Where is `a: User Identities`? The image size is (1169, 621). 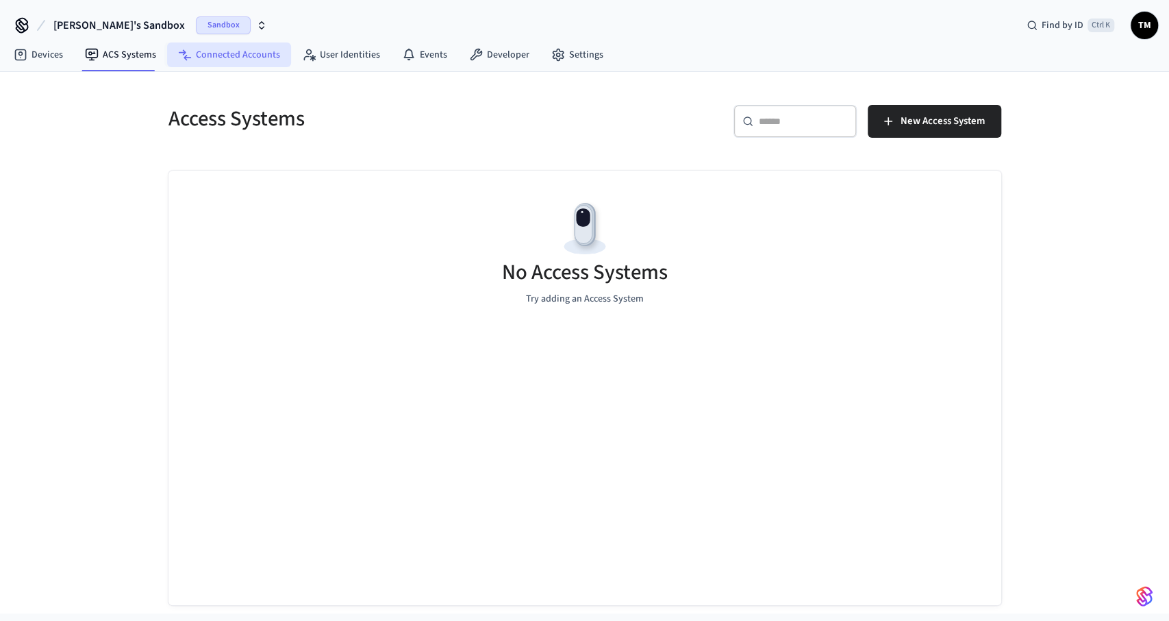
a: User Identities is located at coordinates (341, 55).